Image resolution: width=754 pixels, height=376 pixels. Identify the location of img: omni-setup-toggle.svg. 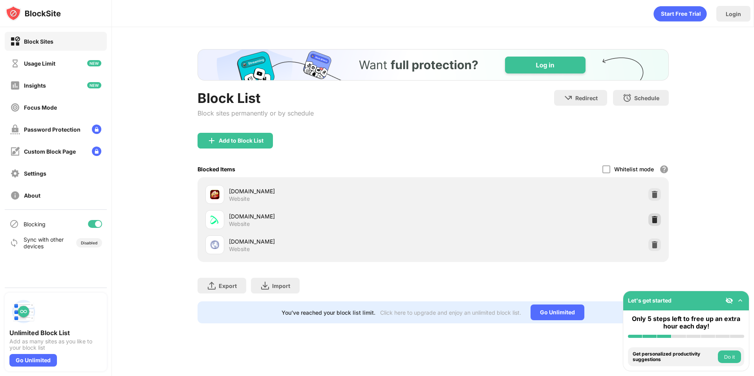
(741, 301).